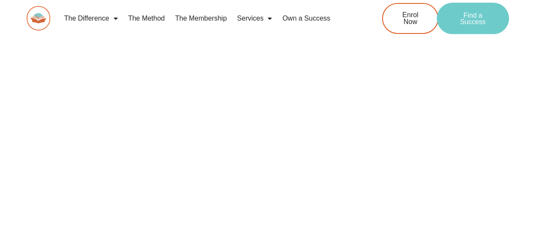 This screenshot has height=227, width=534. What do you see at coordinates (410, 18) in the screenshot?
I see `span: Enrol Now` at bounding box center [410, 18].